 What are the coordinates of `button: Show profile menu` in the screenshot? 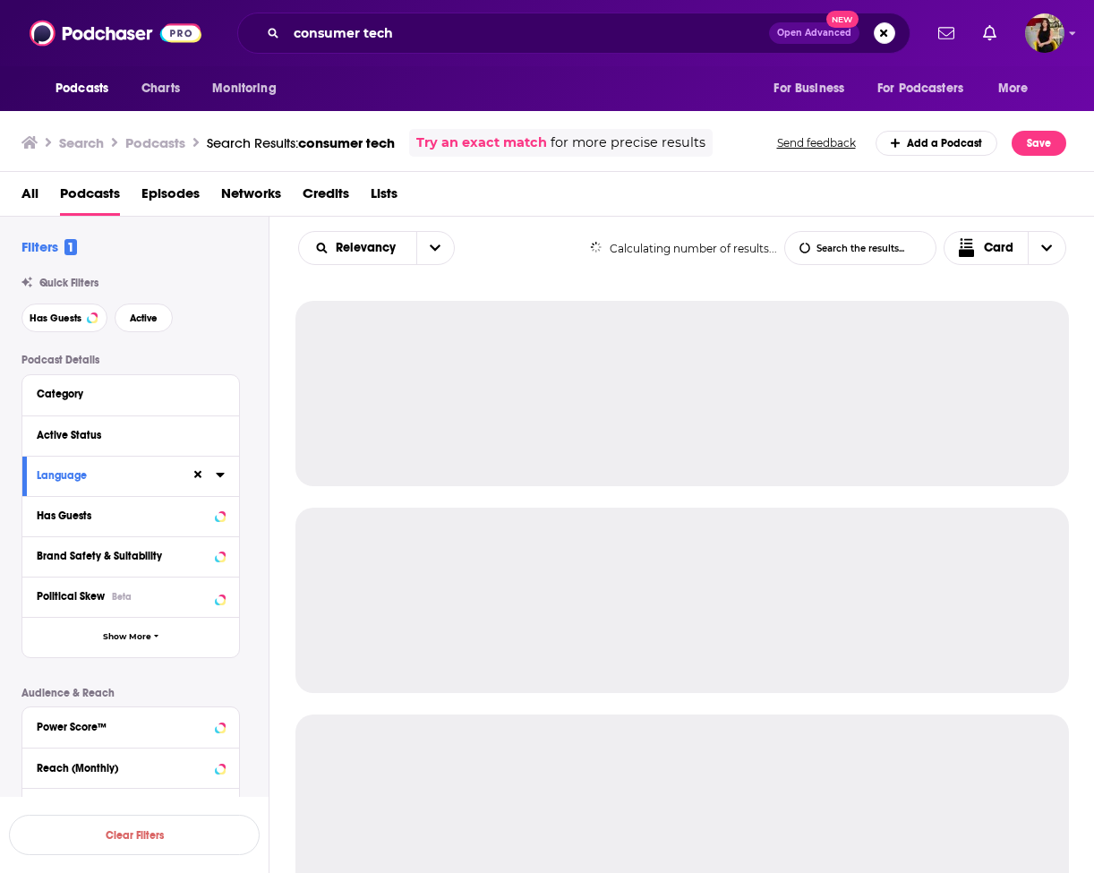 It's located at (1044, 33).